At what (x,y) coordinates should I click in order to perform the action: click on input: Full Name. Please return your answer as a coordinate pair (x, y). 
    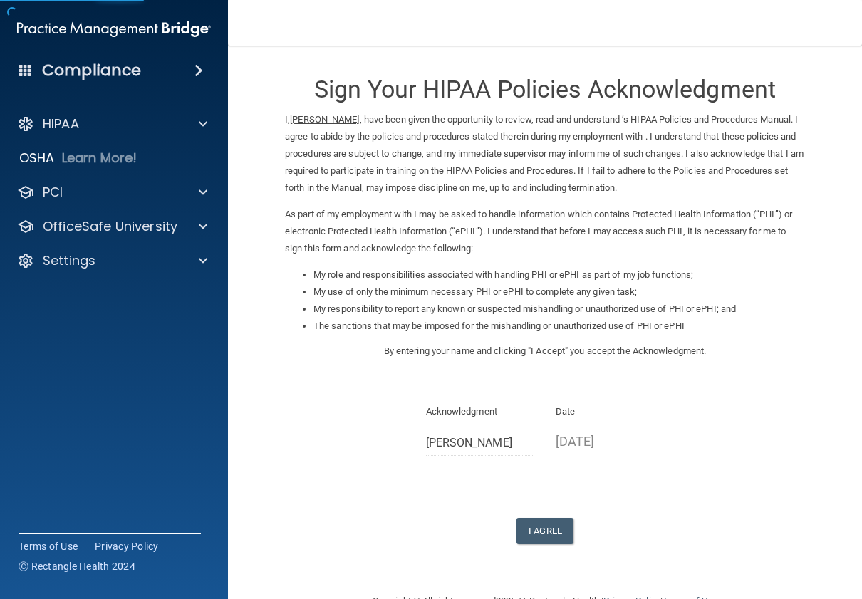
    Looking at the image, I should click on (480, 442).